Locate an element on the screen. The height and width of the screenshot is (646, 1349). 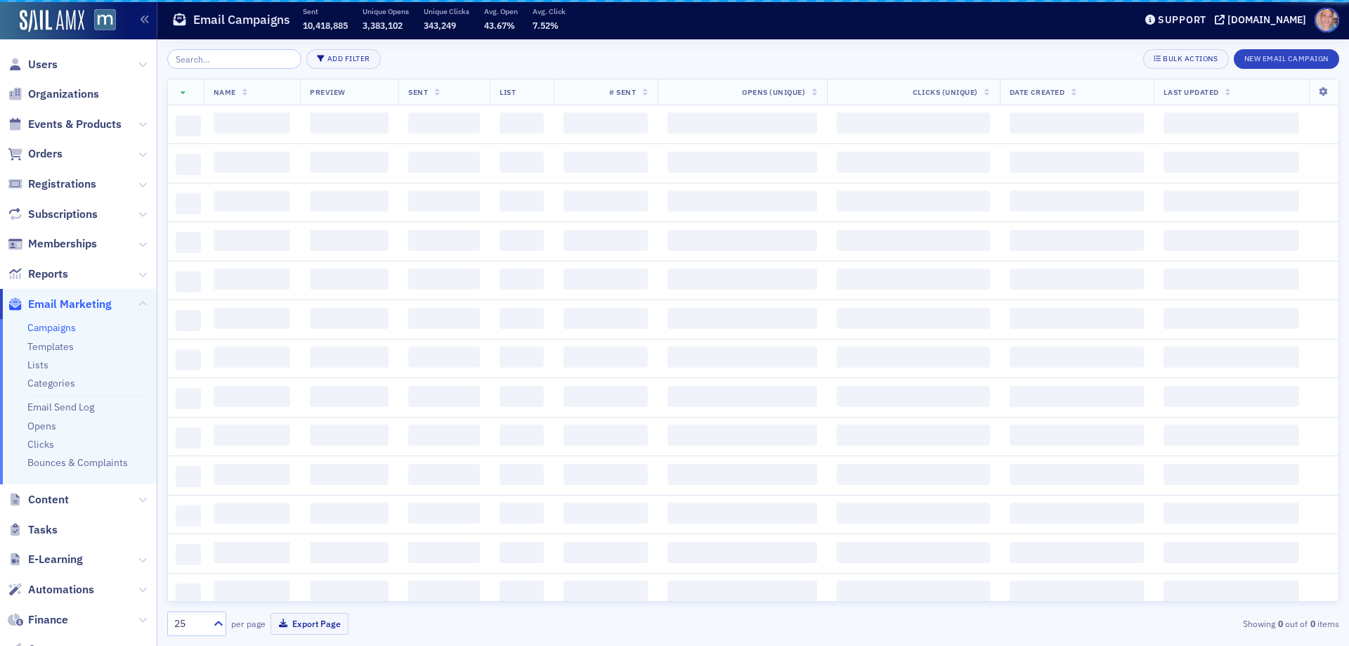
p: Sent is located at coordinates (325, 11).